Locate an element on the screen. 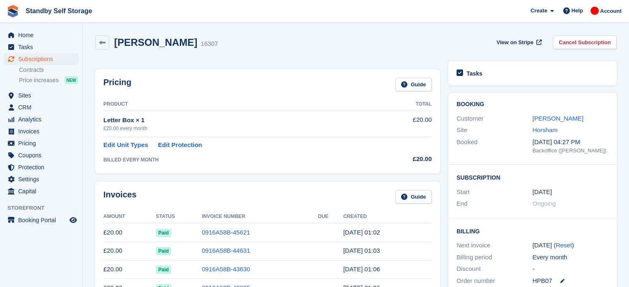 This screenshot has width=629, height=287. a: View on Stripe is located at coordinates (518, 42).